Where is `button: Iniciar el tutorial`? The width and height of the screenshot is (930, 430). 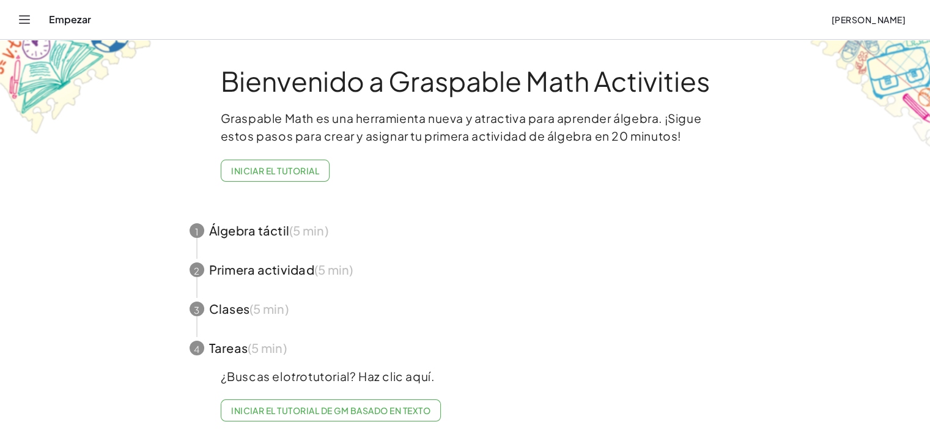
button: Iniciar el tutorial is located at coordinates (275, 171).